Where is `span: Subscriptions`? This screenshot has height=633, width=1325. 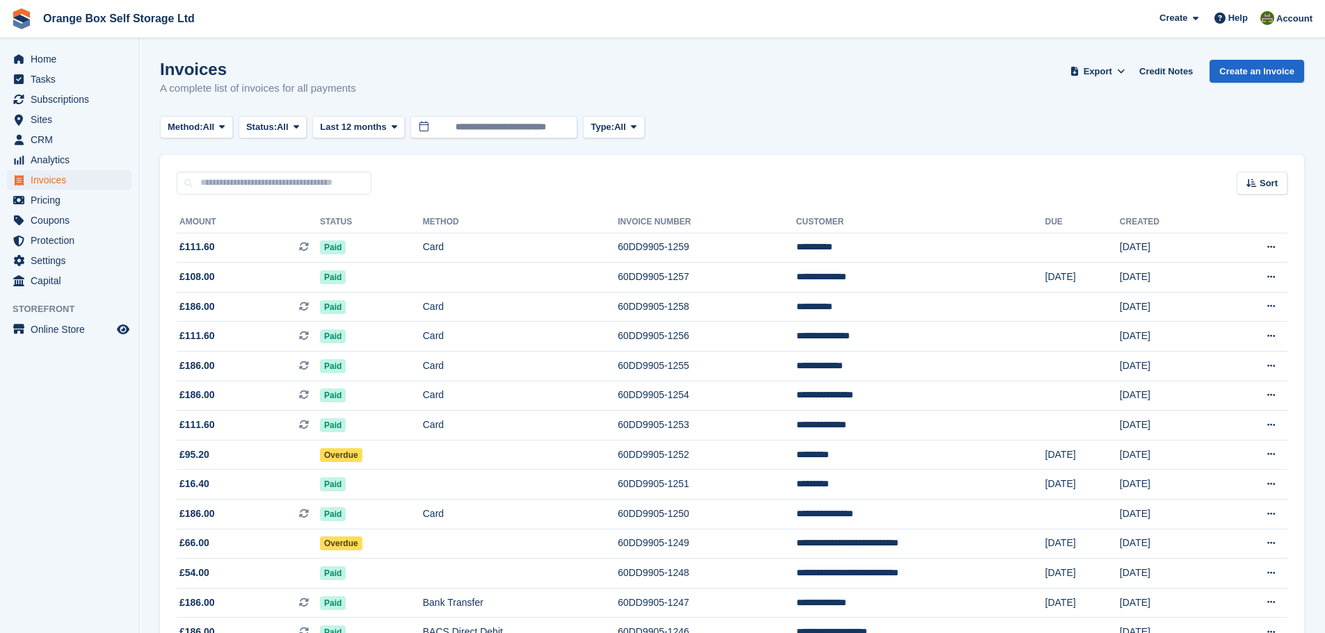 span: Subscriptions is located at coordinates (72, 99).